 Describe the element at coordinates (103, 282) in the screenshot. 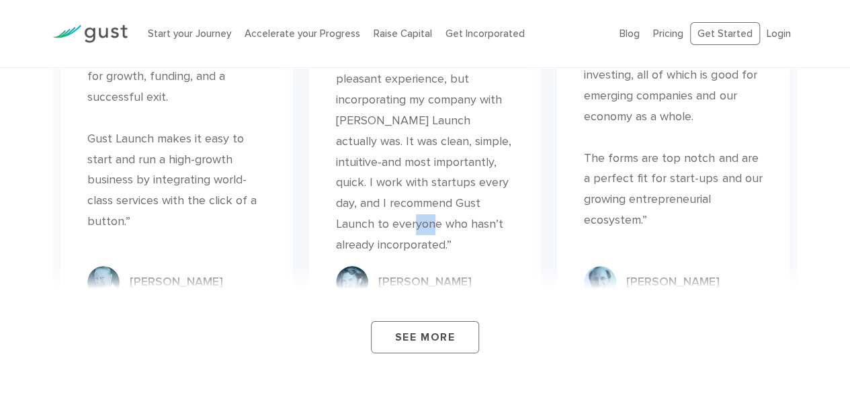

I see `img: Howard` at that location.